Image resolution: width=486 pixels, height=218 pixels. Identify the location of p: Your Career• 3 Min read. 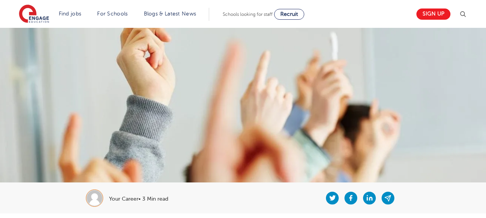
(138, 199).